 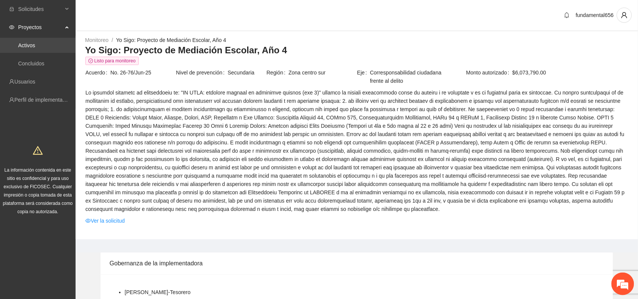 What do you see at coordinates (38, 191) in the screenshot?
I see `span: La información contenida en este sitio es confidencial y para uso exclusivo de FICOSEC. Cualquier...` at bounding box center [38, 191].